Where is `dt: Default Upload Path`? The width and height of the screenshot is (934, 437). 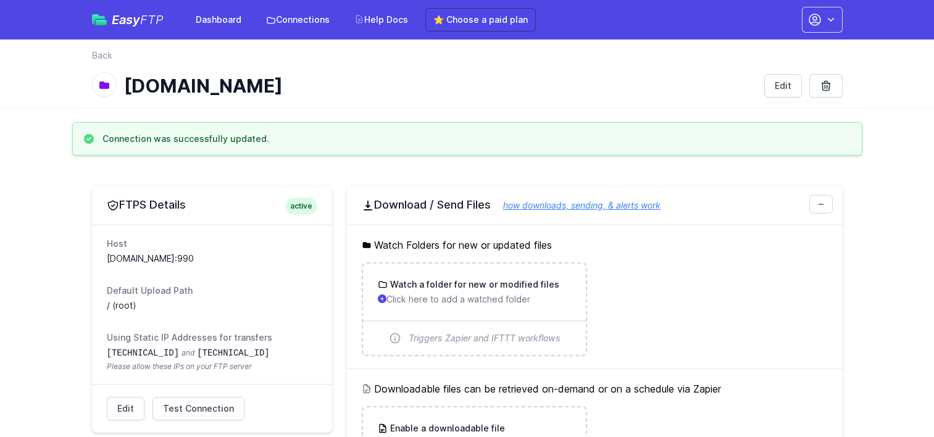 dt: Default Upload Path is located at coordinates (212, 291).